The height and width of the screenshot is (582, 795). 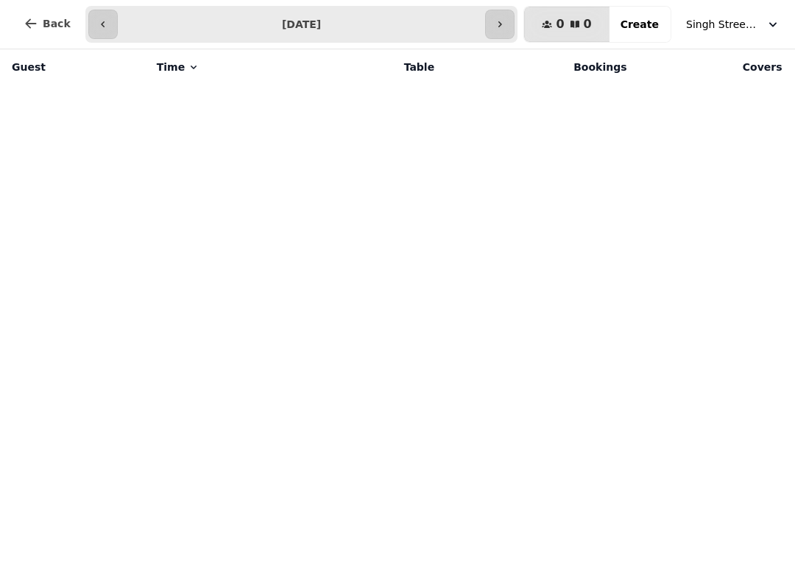 I want to click on th: Bookings, so click(x=539, y=67).